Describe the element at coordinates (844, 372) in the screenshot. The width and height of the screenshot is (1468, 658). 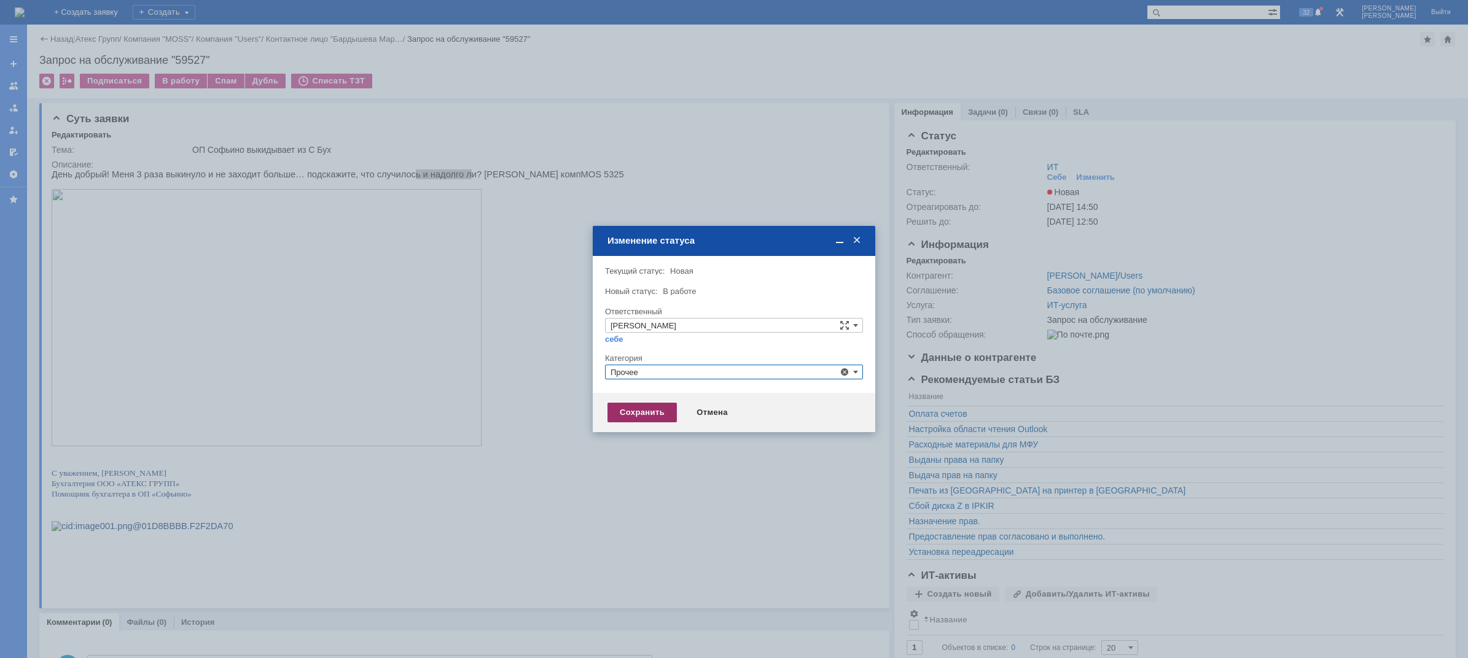
I see `span: Удалить` at that location.